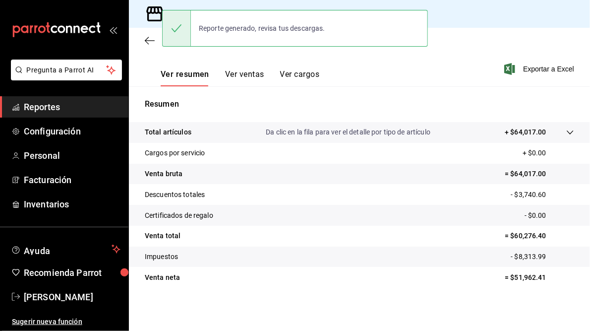  I want to click on a: Pregunta a Parrot AI, so click(64, 77).